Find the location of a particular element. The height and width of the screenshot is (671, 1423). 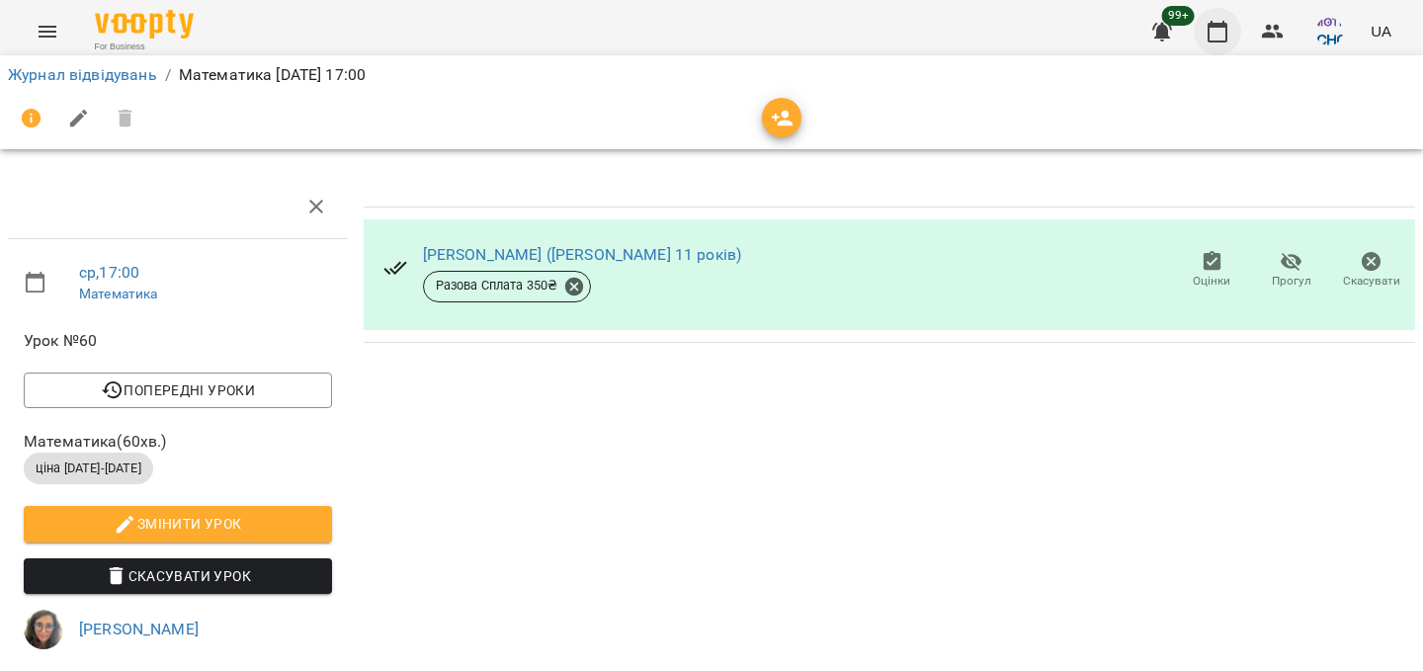

a: Математика is located at coordinates (118, 293).